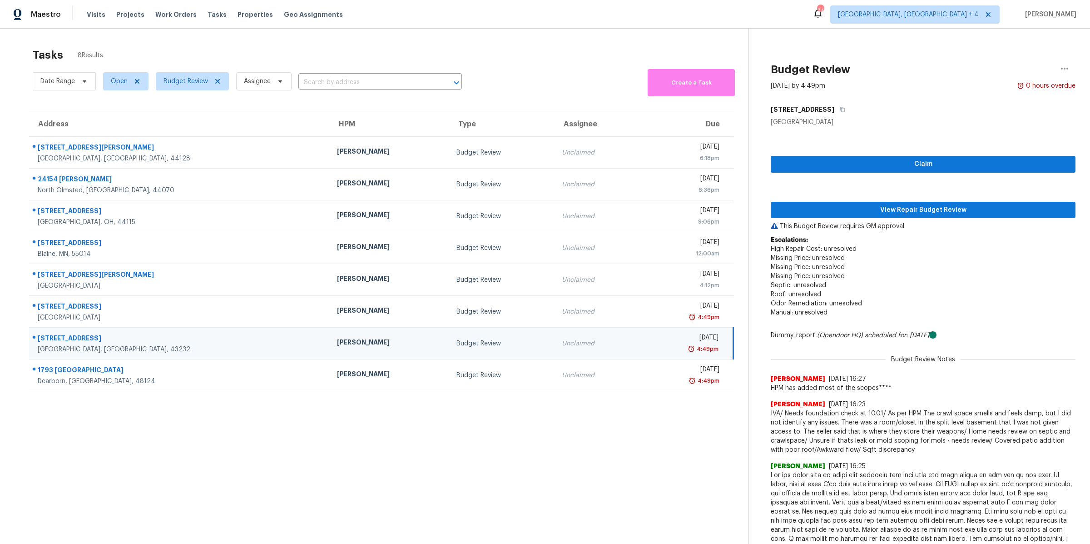 The height and width of the screenshot is (544, 1090). What do you see at coordinates (840, 335) in the screenshot?
I see `i: (Opendoor HQ)` at bounding box center [840, 335].